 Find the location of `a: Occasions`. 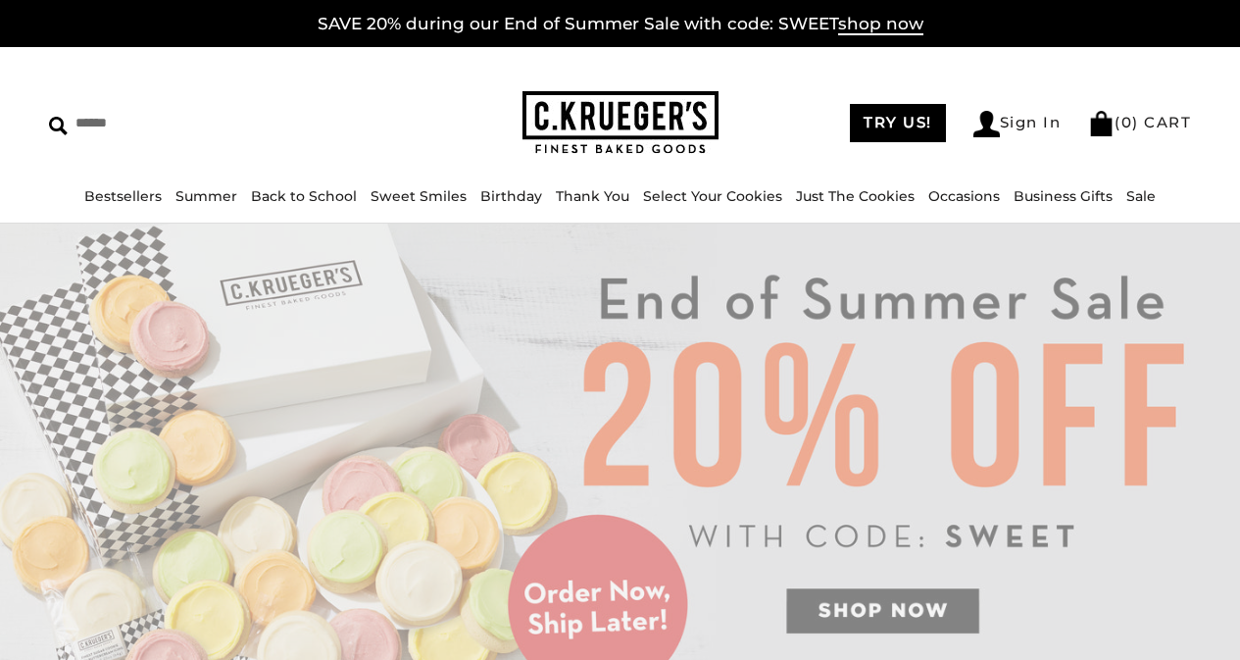

a: Occasions is located at coordinates (964, 196).